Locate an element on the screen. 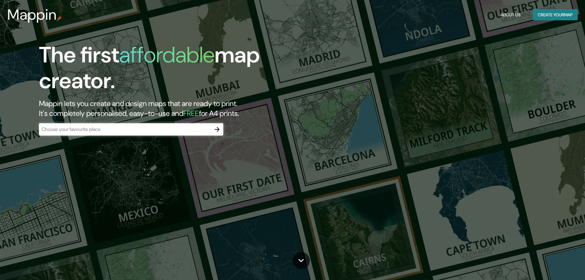  h3: Mappin is located at coordinates (32, 15).